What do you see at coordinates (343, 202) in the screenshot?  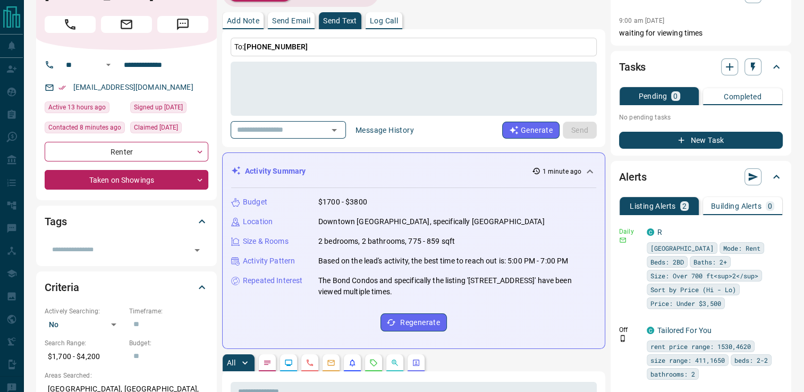 I see `p: $1700 - $3800` at bounding box center [343, 202].